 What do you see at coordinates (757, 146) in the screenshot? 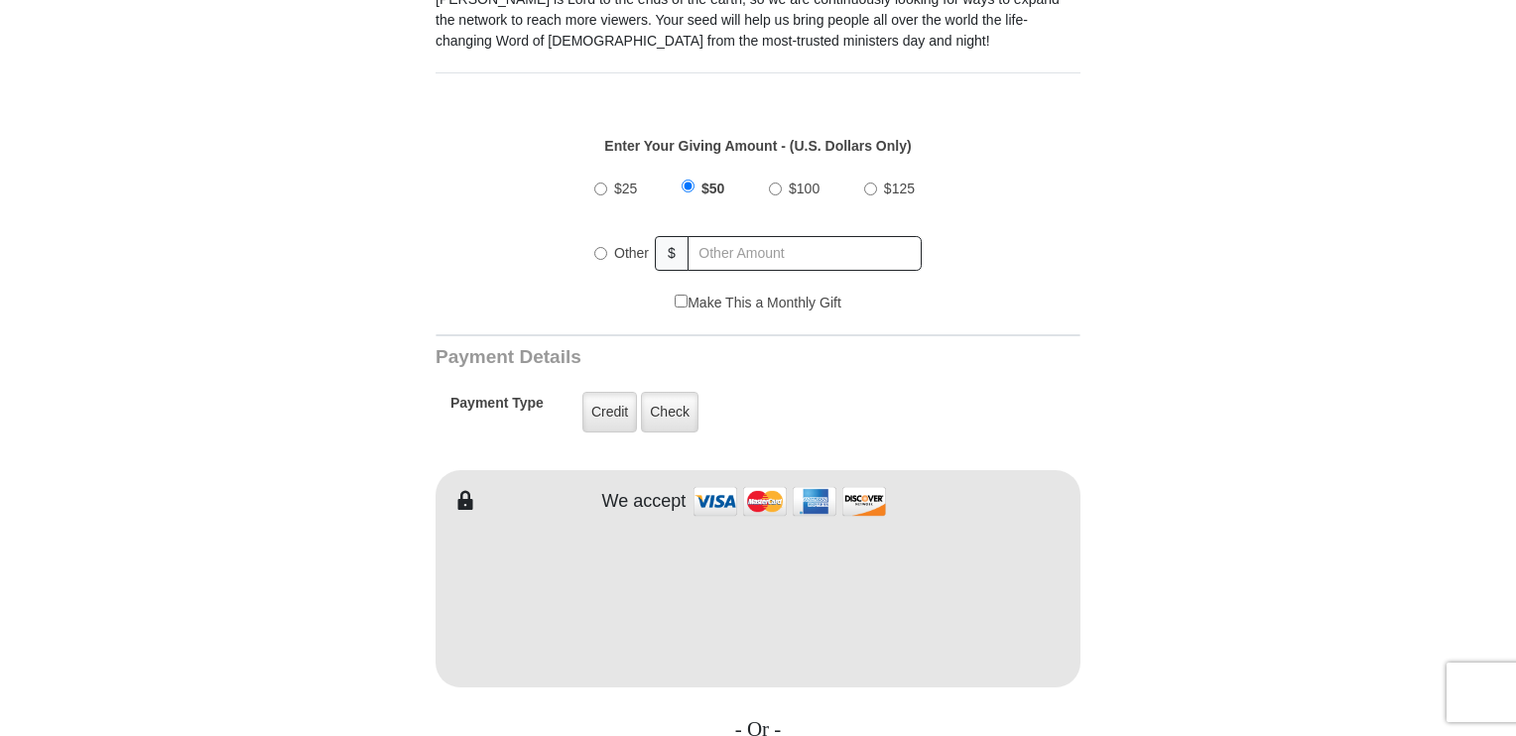
I see `strong: Enter Your Giving Amount - (U.S. Dollars Only)` at bounding box center [757, 146].